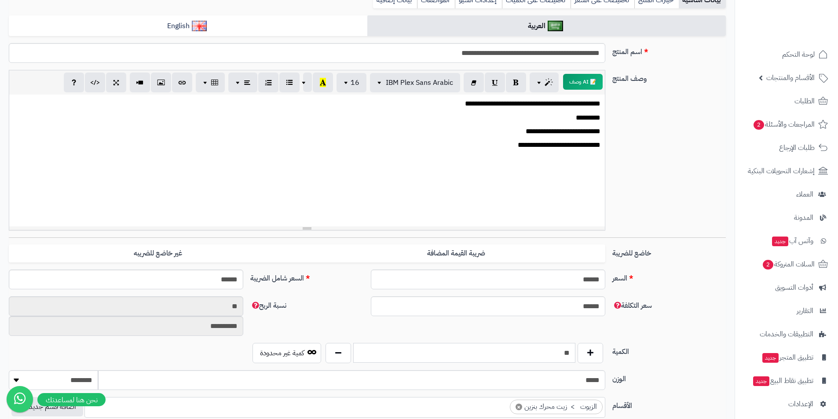 The width and height of the screenshot is (838, 419). I want to click on a: الإعدادات, so click(786, 404).